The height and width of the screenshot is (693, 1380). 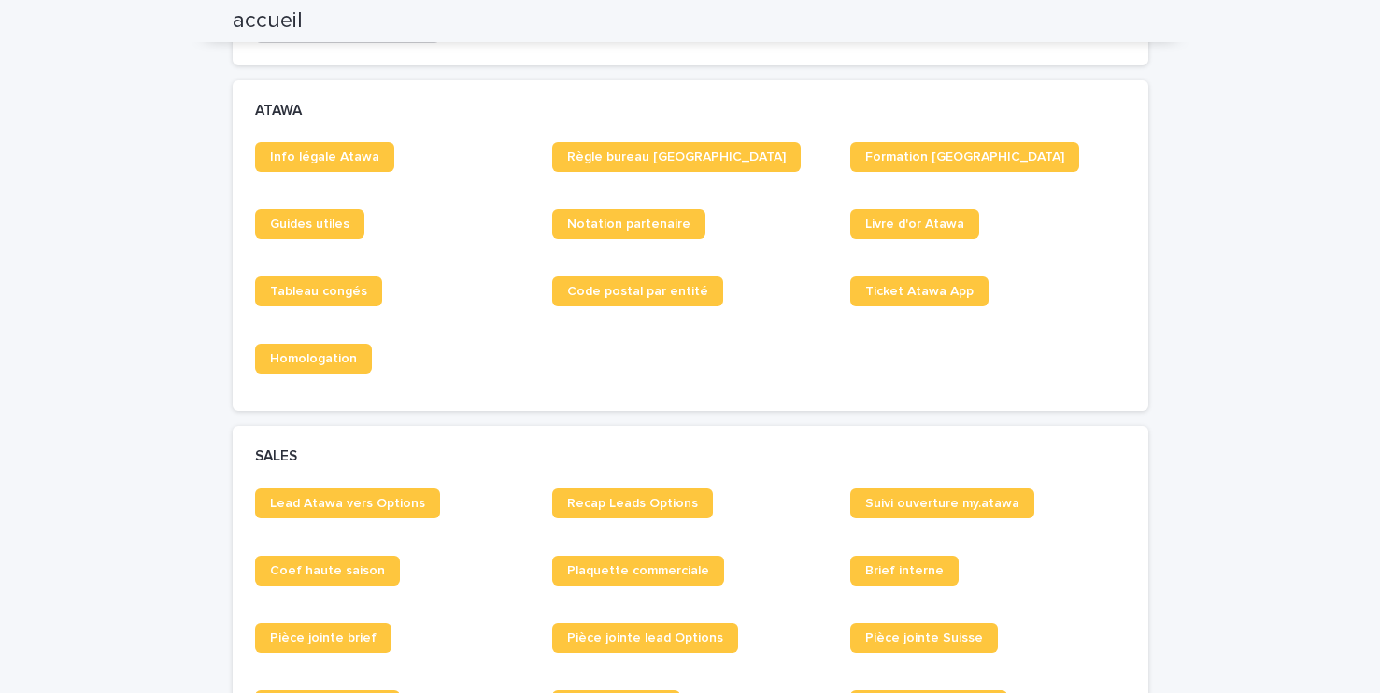 What do you see at coordinates (942, 504) in the screenshot?
I see `a: Suivi ouverture my.atawa` at bounding box center [942, 504].